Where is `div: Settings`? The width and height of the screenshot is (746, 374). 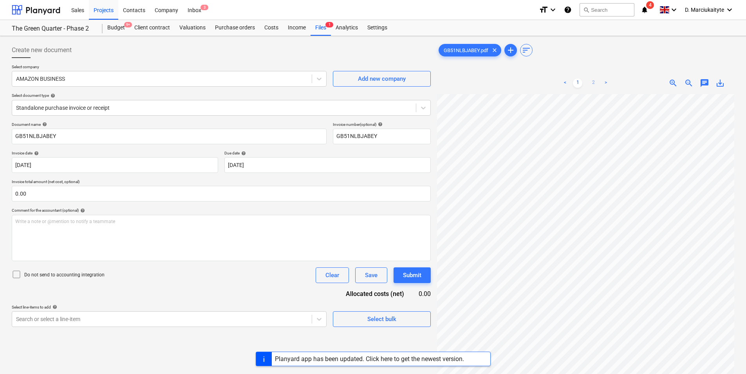 div: Settings is located at coordinates (377, 28).